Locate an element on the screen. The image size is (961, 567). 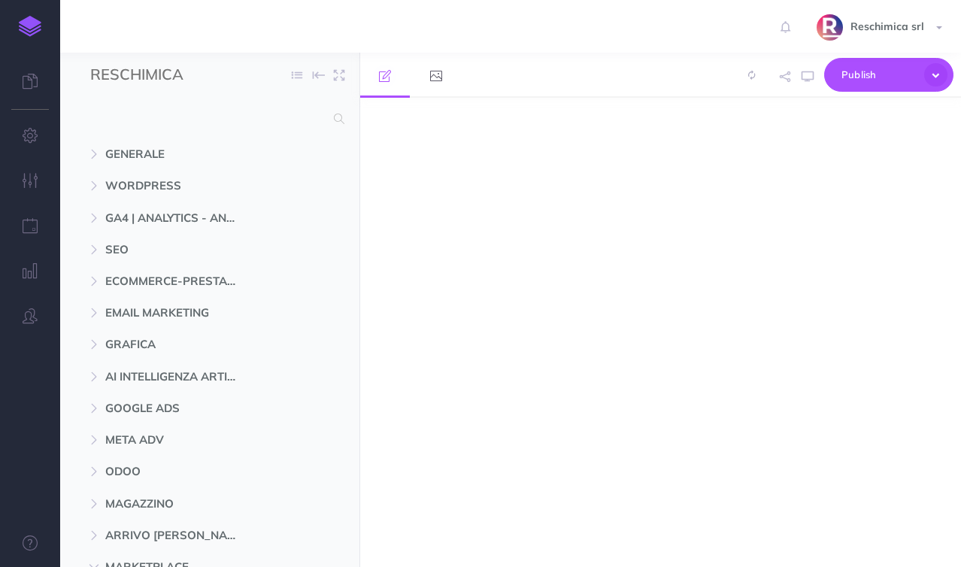
span: GENERALE is located at coordinates (177, 154).